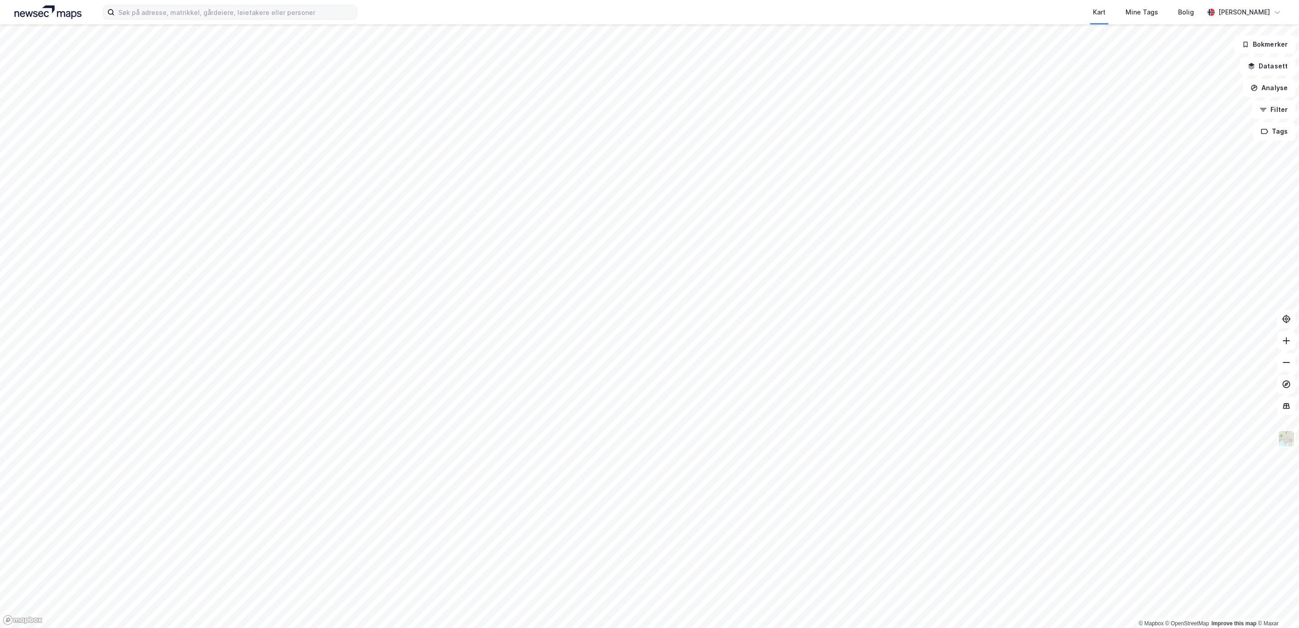 Image resolution: width=1299 pixels, height=628 pixels. What do you see at coordinates (1186, 12) in the screenshot?
I see `div: Bolig` at bounding box center [1186, 12].